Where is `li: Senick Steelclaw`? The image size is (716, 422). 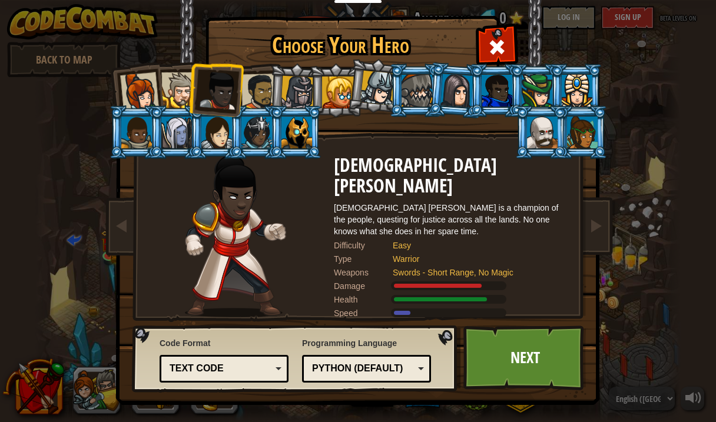 li: Senick Steelclaw is located at coordinates (416, 90).